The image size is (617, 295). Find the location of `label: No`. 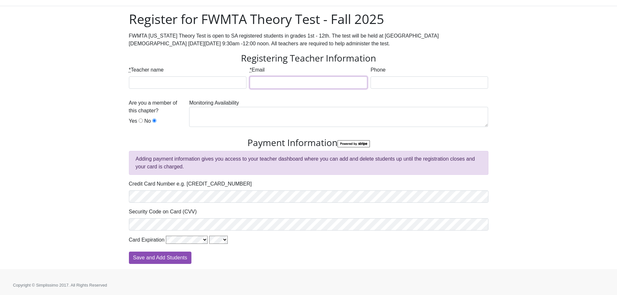

label: No is located at coordinates (148, 121).